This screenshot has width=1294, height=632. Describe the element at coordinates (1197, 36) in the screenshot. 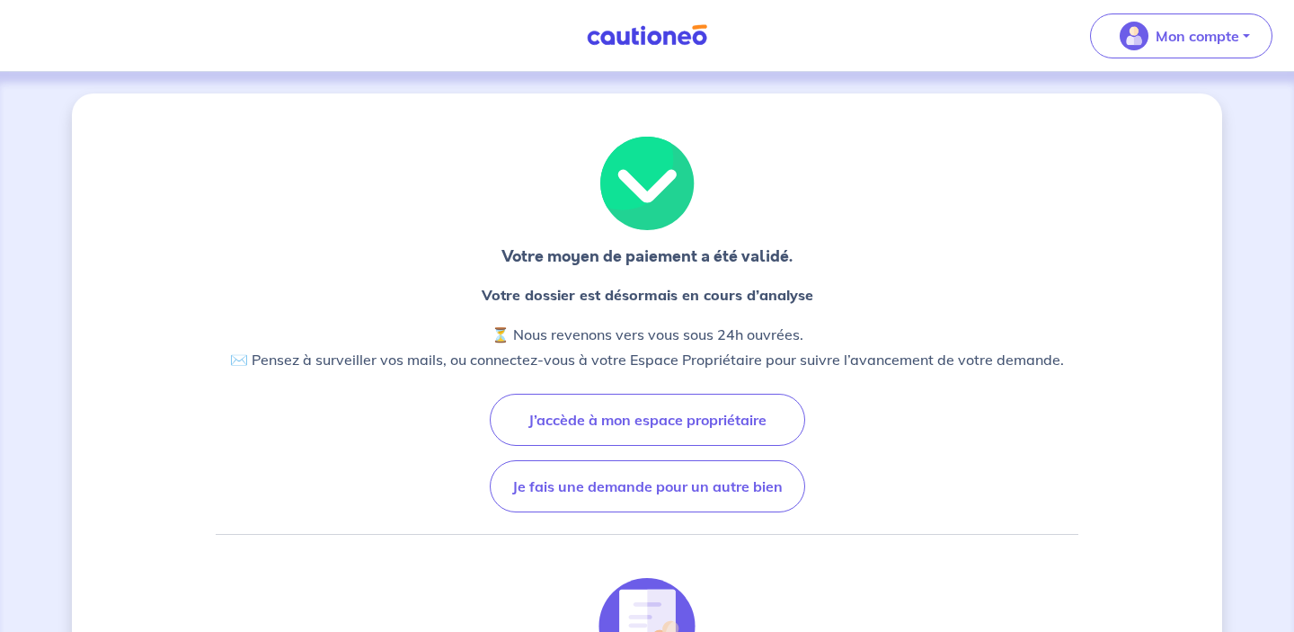

I see `p: Mon compte` at that location.